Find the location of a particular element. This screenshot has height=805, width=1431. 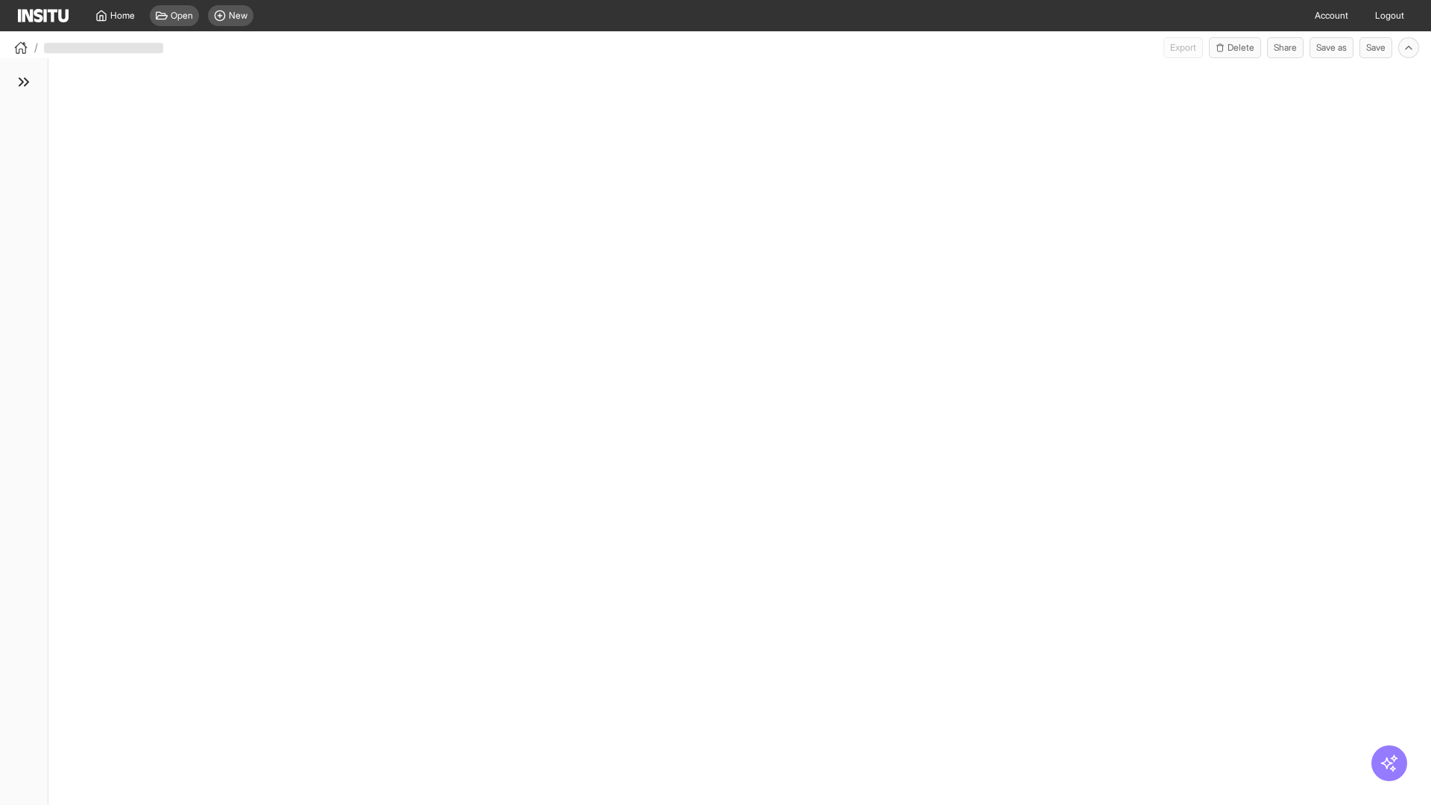

button: Save is located at coordinates (1375, 48).